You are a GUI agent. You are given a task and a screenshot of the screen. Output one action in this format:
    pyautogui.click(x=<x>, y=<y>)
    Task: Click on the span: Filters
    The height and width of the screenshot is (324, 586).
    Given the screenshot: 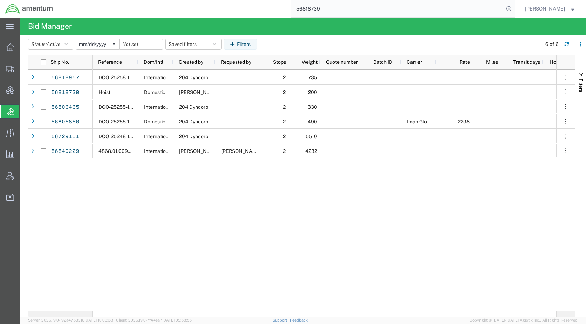 What is the action you would take?
    pyautogui.click(x=581, y=85)
    